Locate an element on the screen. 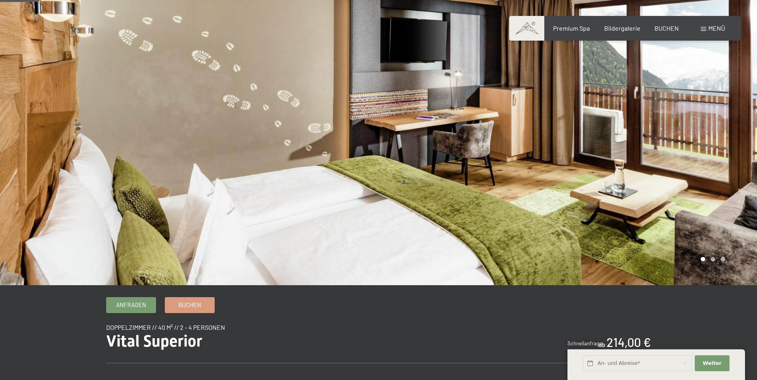 The height and width of the screenshot is (380, 757). b: 214,00 € is located at coordinates (628, 343).